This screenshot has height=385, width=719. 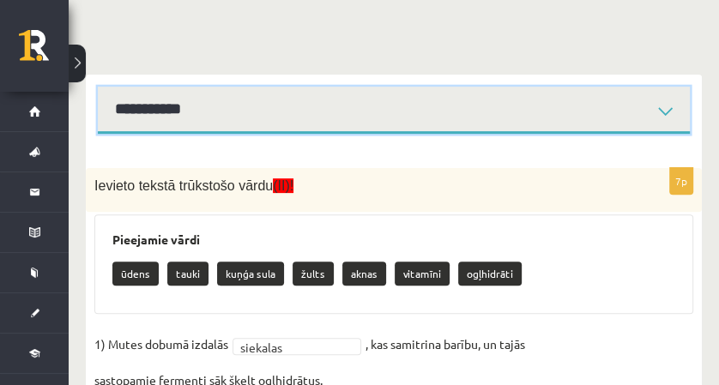 I want to click on p: ogļhidrāti, so click(x=490, y=274).